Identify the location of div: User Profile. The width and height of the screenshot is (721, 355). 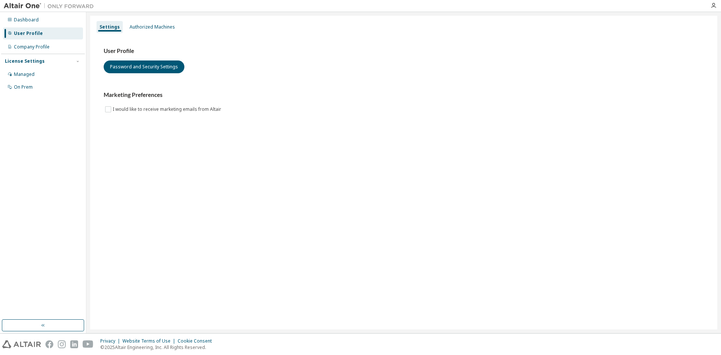
(28, 33).